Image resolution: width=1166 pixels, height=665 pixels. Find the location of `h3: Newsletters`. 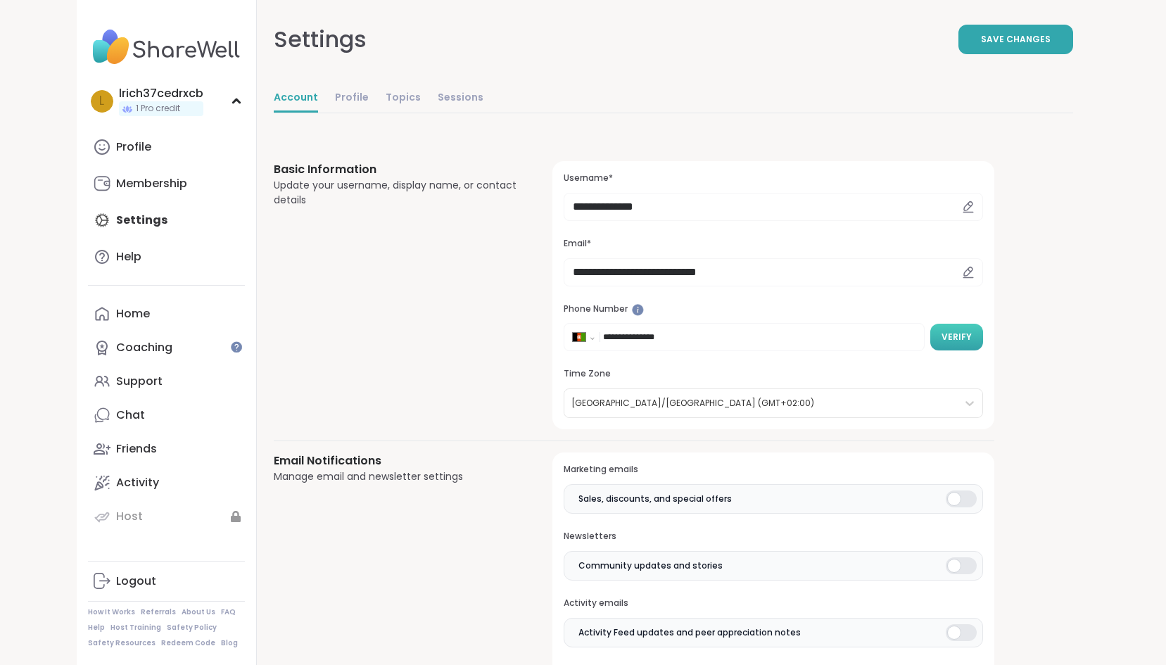

h3: Newsletters is located at coordinates (772, 536).